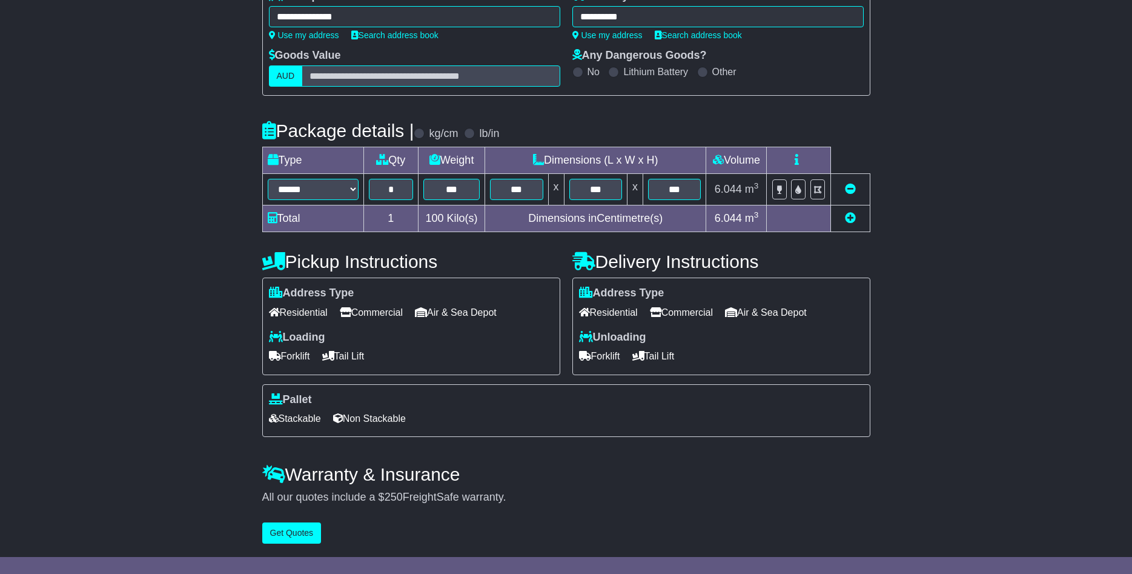  What do you see at coordinates (290, 400) in the screenshot?
I see `label: Pallet` at bounding box center [290, 400].